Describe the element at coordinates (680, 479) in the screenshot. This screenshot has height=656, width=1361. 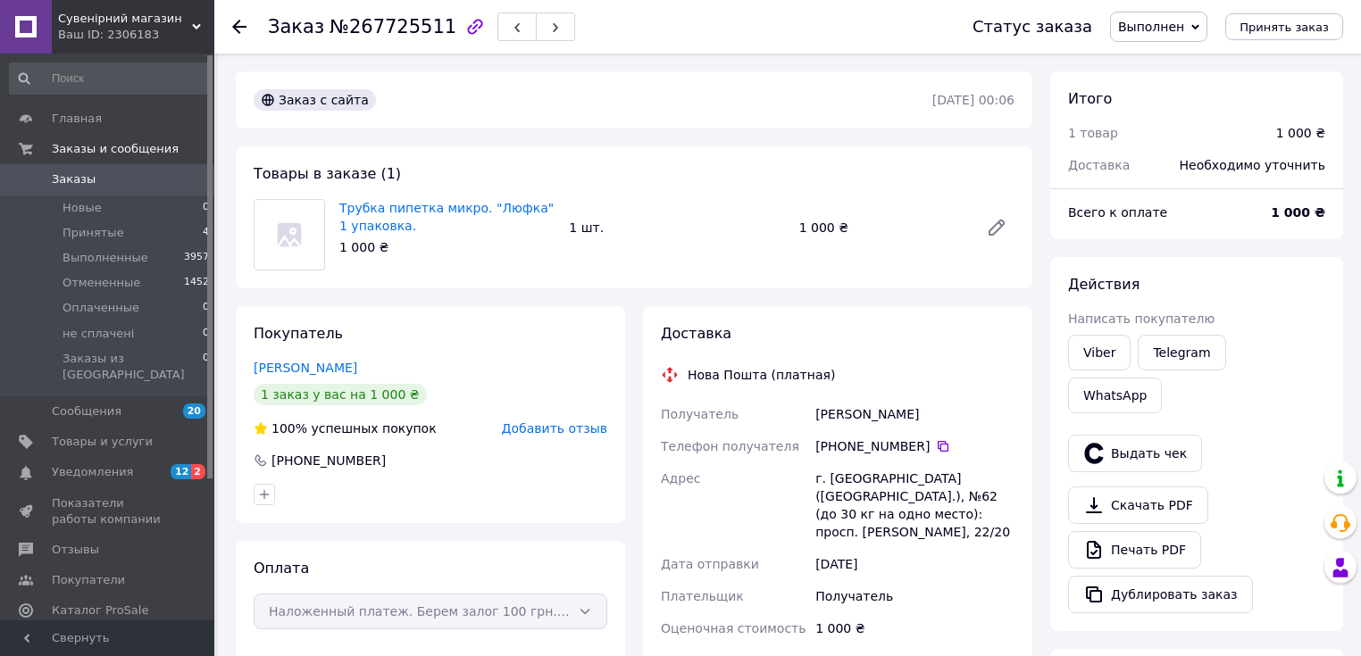
I see `span: Адрес` at that location.